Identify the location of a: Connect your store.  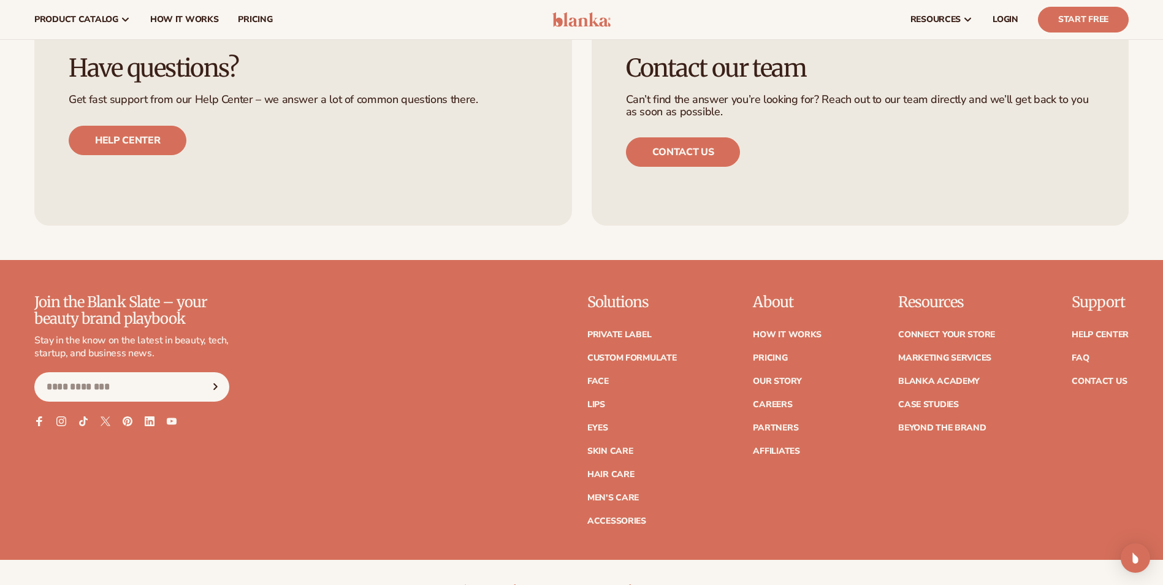
(946, 335).